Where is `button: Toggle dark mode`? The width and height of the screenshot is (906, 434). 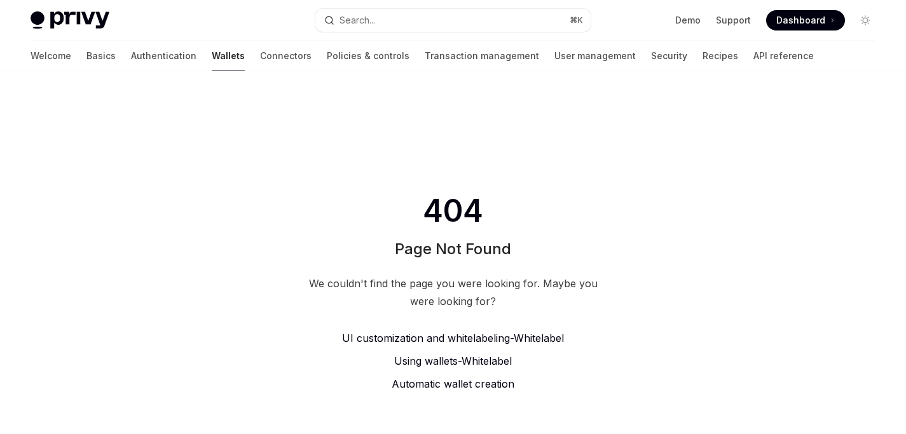 button: Toggle dark mode is located at coordinates (865, 20).